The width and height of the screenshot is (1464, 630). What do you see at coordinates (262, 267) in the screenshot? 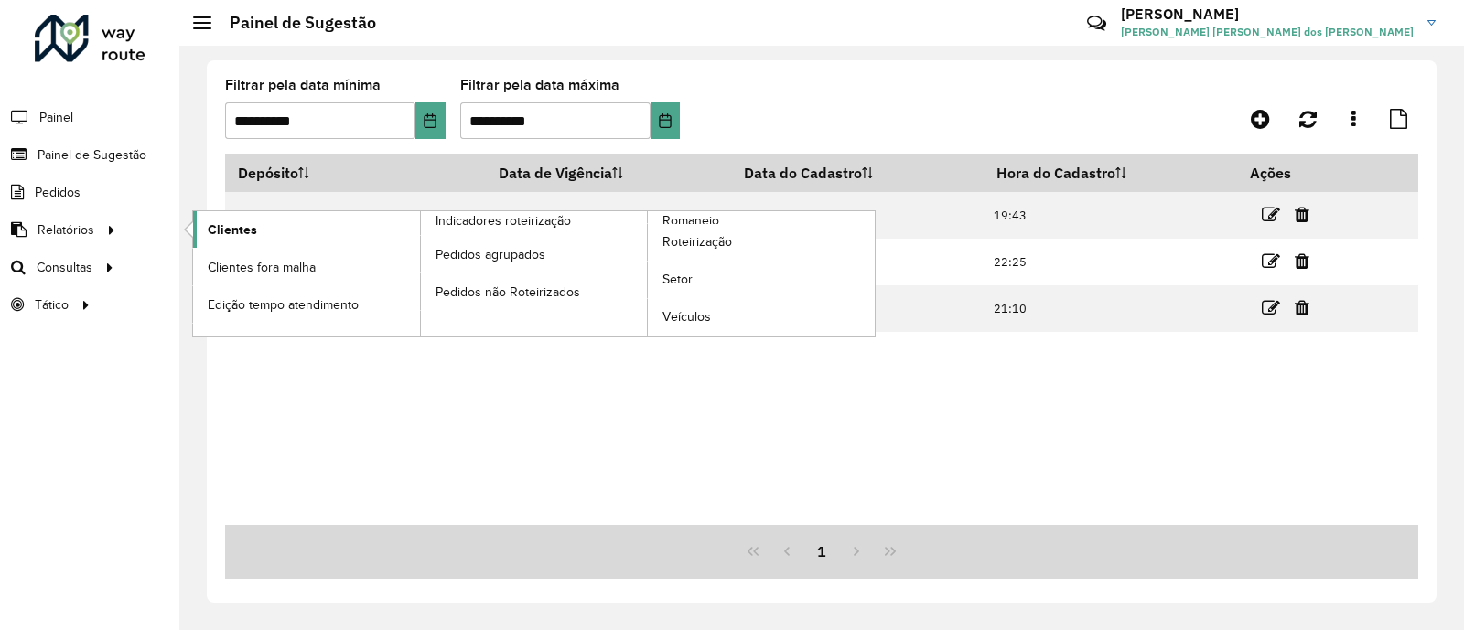
I see `span: Clientes fora malha` at bounding box center [262, 267].